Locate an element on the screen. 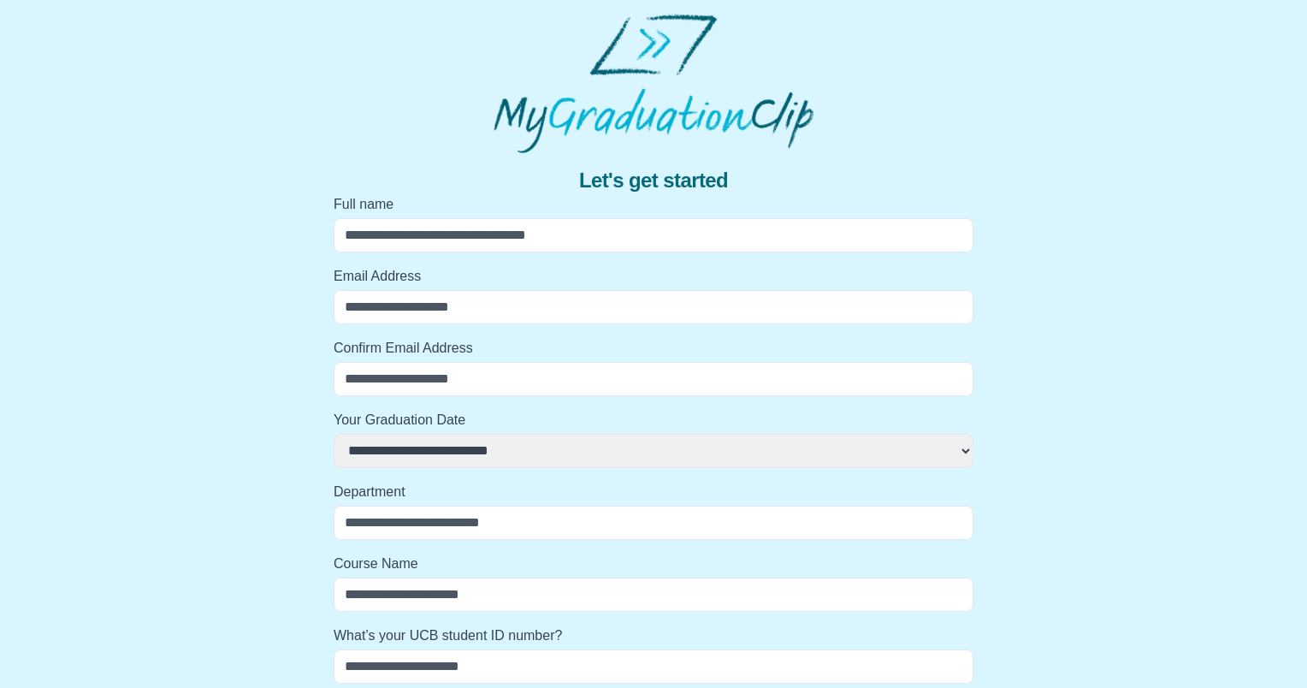  label: Department is located at coordinates (653, 492).